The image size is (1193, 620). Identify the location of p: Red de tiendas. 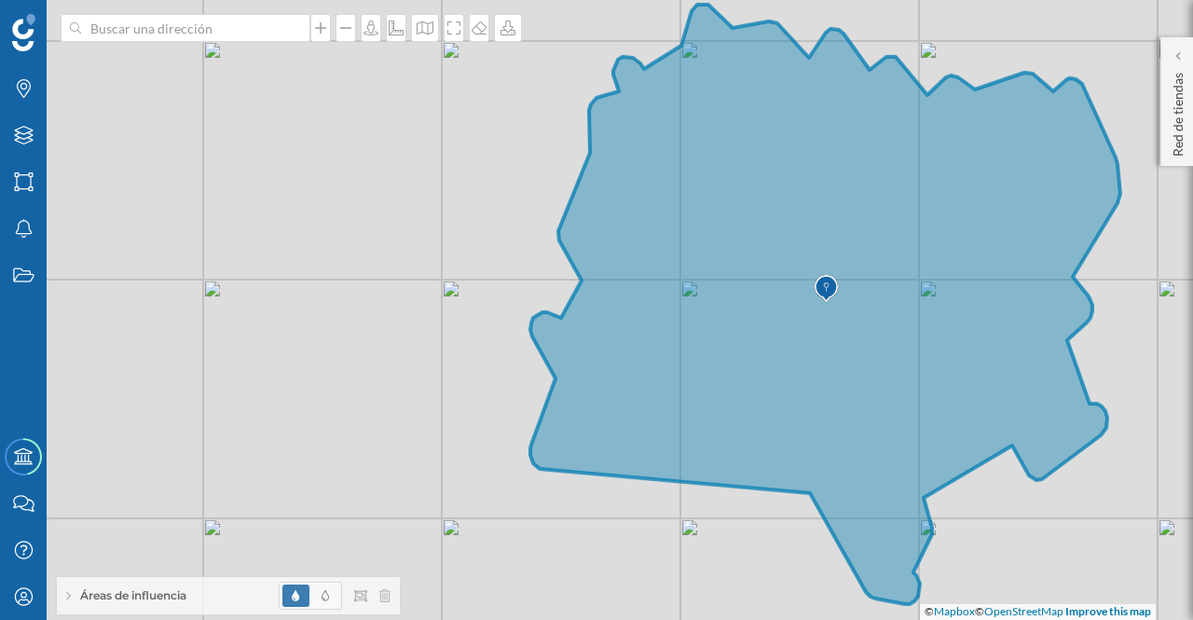
(1178, 111).